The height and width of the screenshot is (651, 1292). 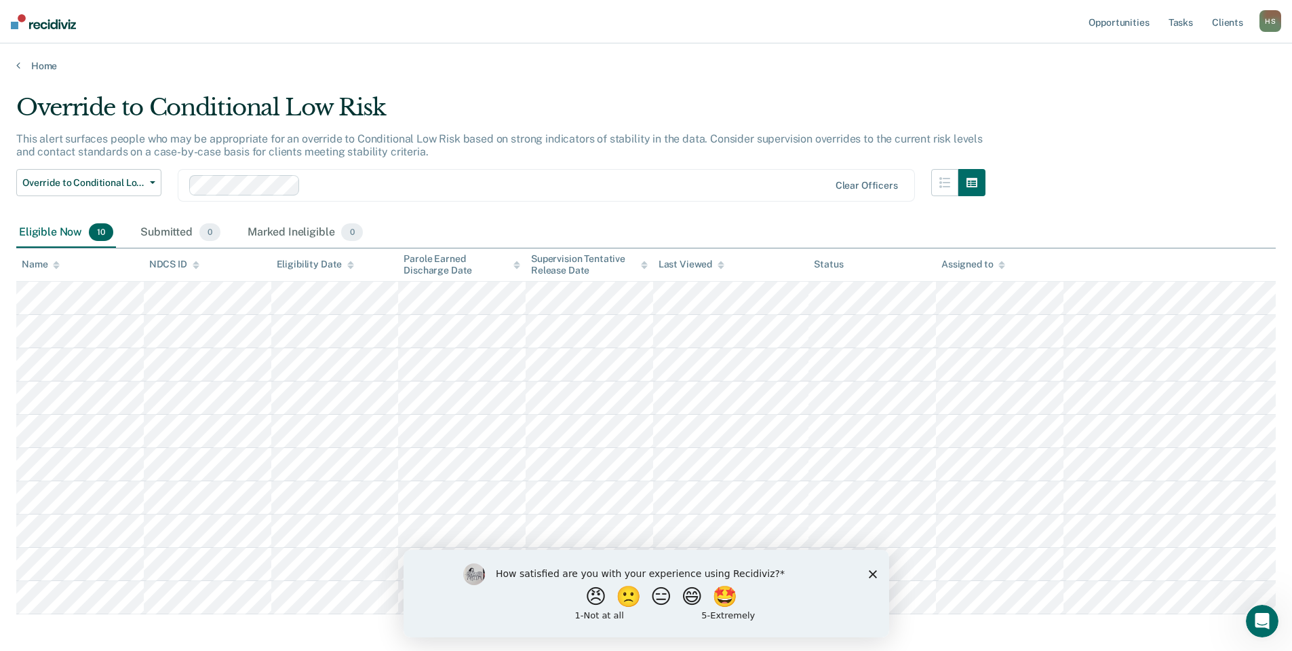 I want to click on div: Last Viewed, so click(x=691, y=264).